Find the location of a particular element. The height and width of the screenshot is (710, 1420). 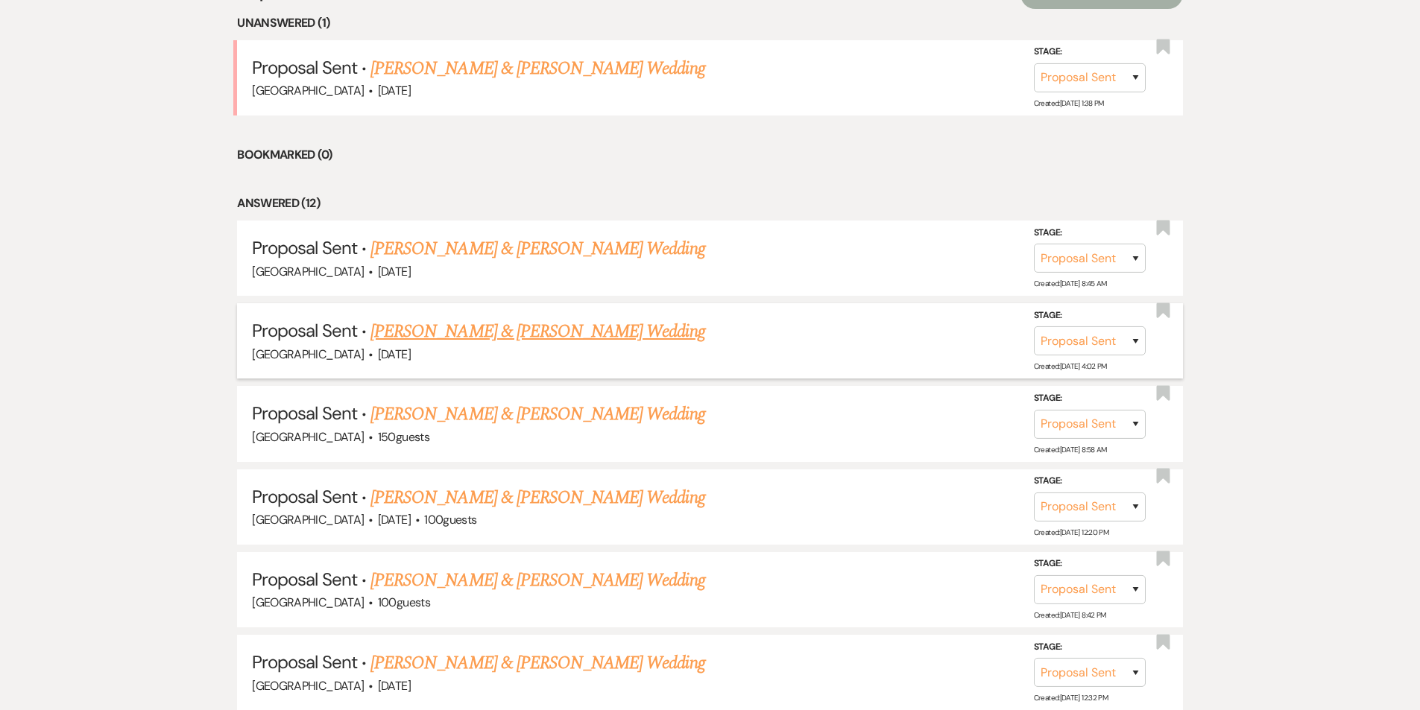

li: Bookmarked (0) is located at coordinates (710, 155).